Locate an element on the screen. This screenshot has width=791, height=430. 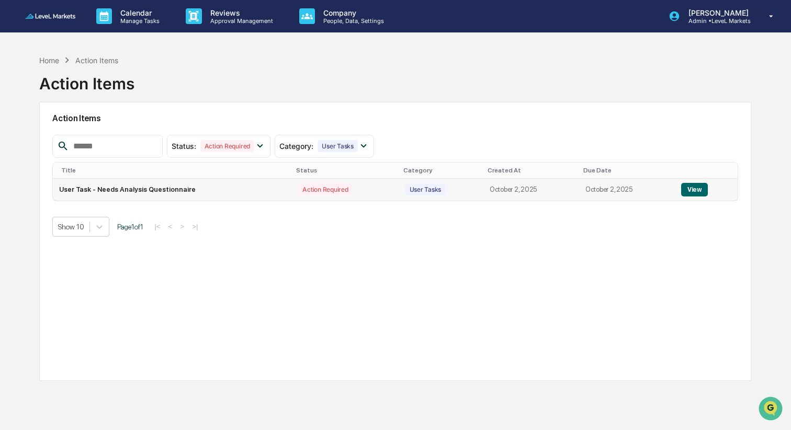
h2: Action Items is located at coordinates (395, 118).